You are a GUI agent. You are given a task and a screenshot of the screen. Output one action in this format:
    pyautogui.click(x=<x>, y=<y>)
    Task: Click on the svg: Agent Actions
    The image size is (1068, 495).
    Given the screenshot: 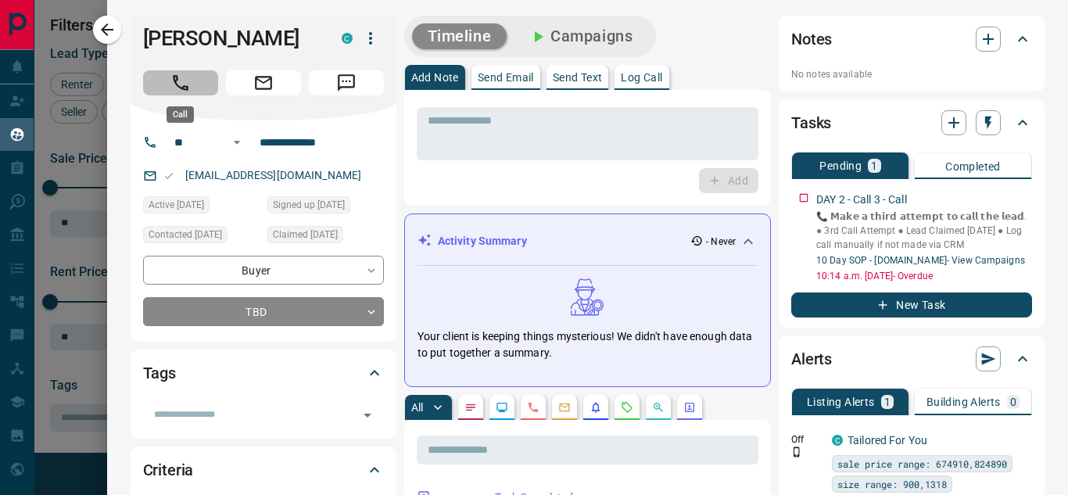 What is the action you would take?
    pyautogui.click(x=689, y=407)
    